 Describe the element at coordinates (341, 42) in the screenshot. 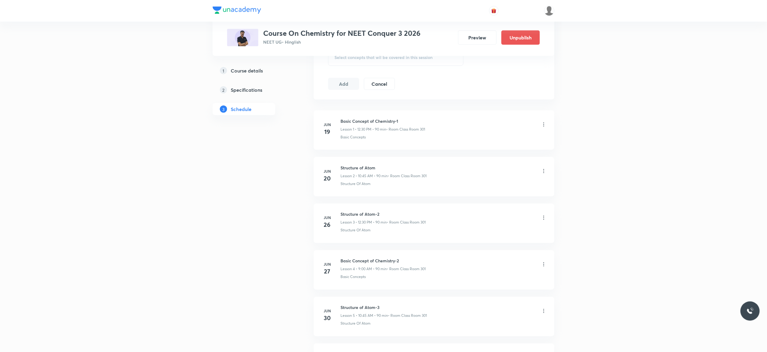

I see `p: NEET UG • Hinglish` at that location.